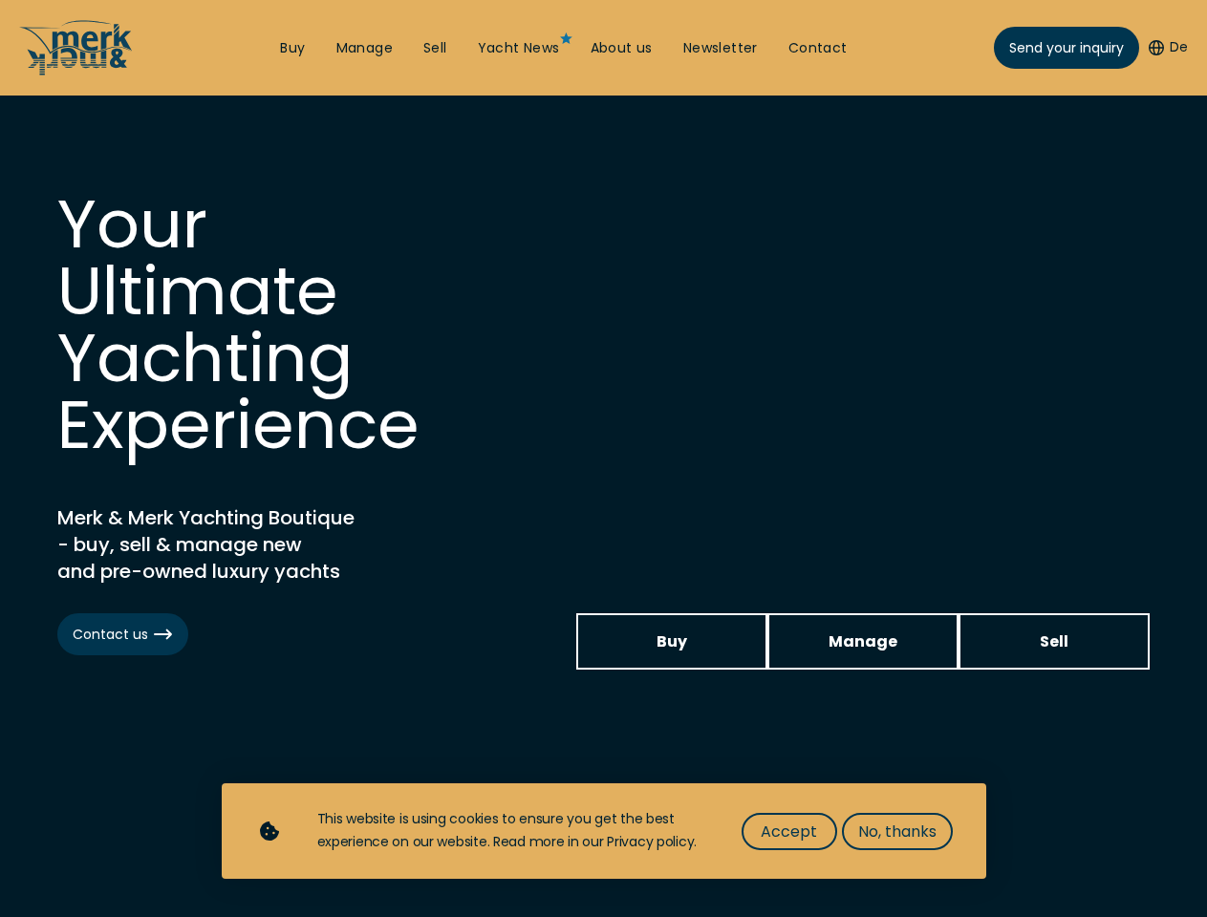 This screenshot has width=1207, height=917. I want to click on a: Send your inquiry, so click(1066, 48).